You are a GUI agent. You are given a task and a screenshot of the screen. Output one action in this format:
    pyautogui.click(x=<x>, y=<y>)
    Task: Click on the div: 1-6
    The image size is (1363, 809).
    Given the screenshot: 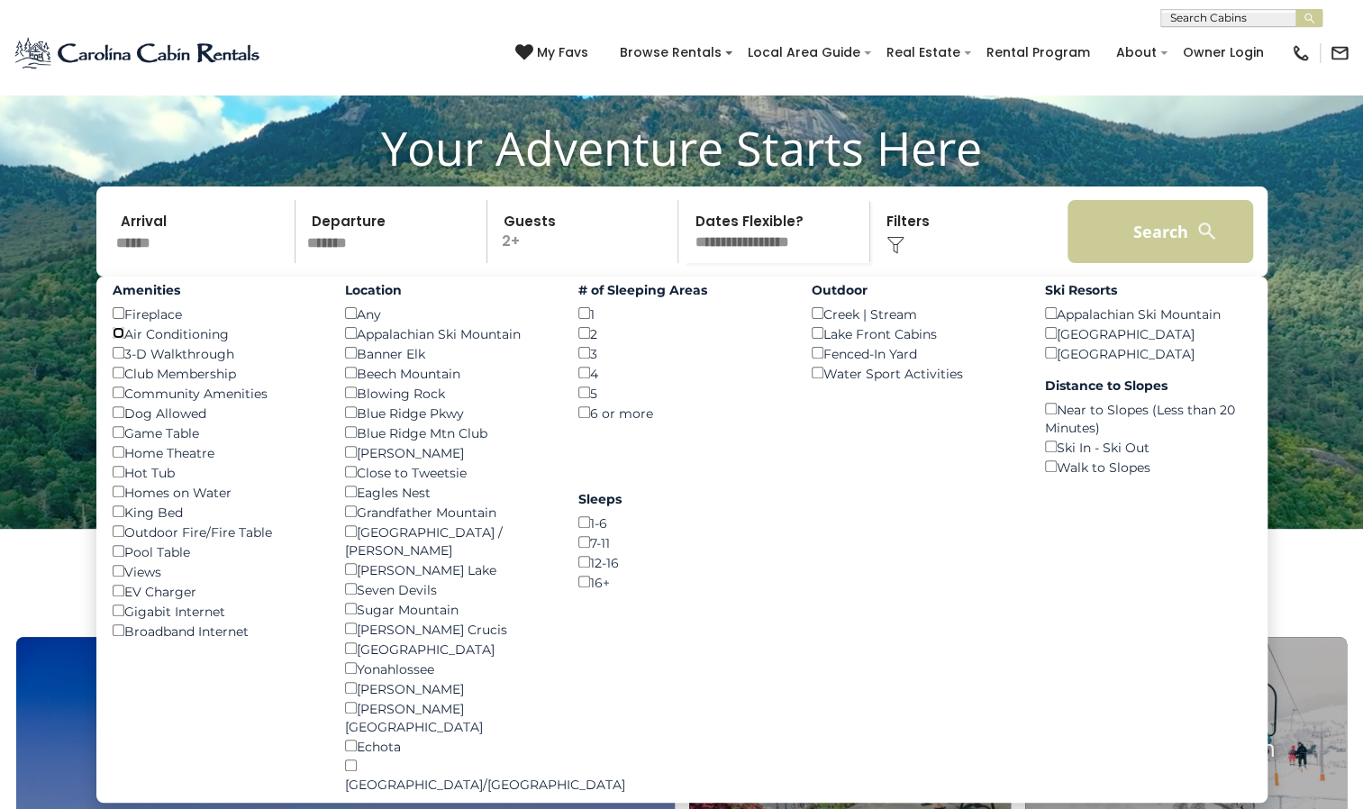 What is the action you would take?
    pyautogui.click(x=681, y=522)
    